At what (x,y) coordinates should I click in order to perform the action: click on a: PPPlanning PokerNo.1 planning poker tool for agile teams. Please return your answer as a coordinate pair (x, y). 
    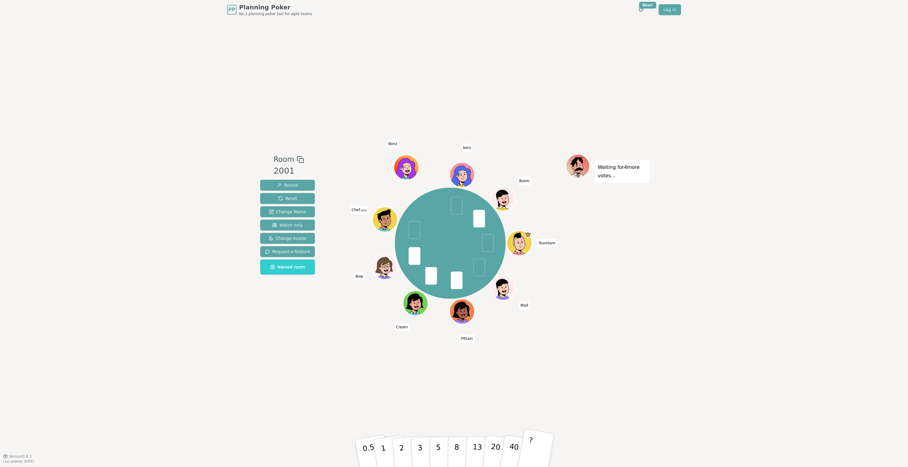
    Looking at the image, I should click on (270, 10).